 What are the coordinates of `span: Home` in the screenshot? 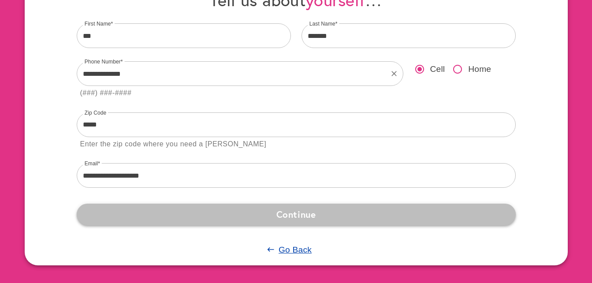 It's located at (479, 69).